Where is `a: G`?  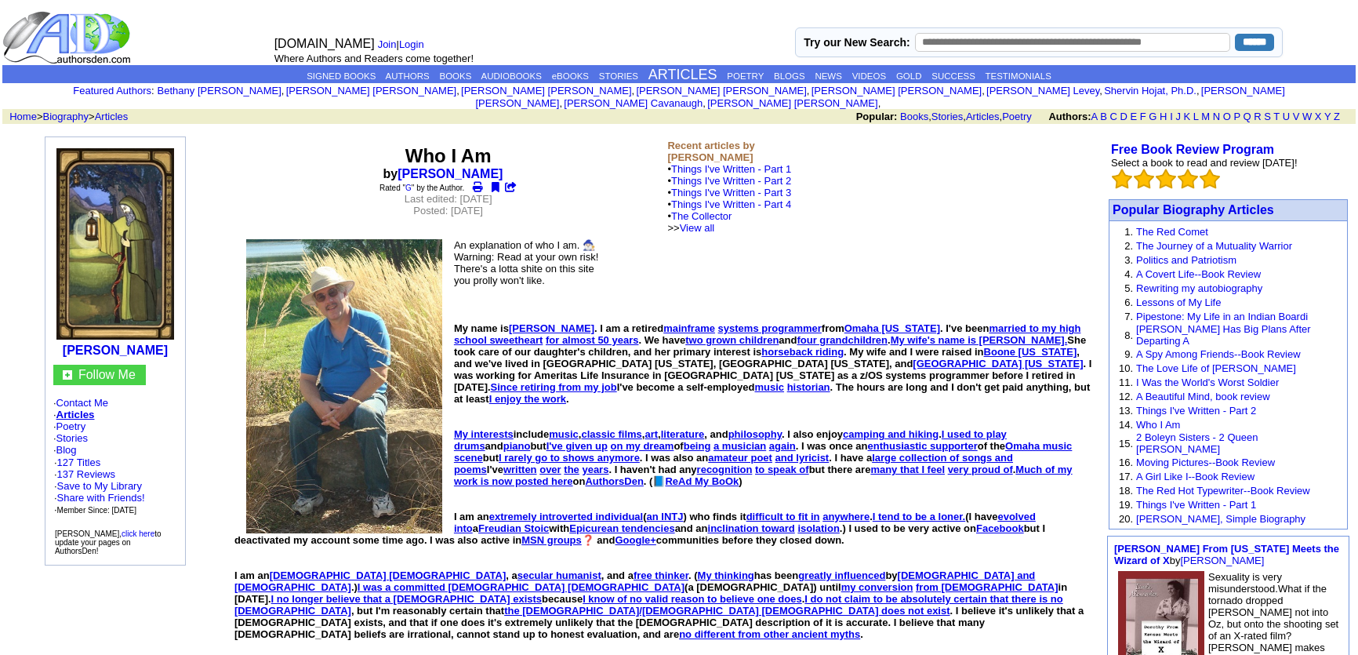
a: G is located at coordinates (409, 187).